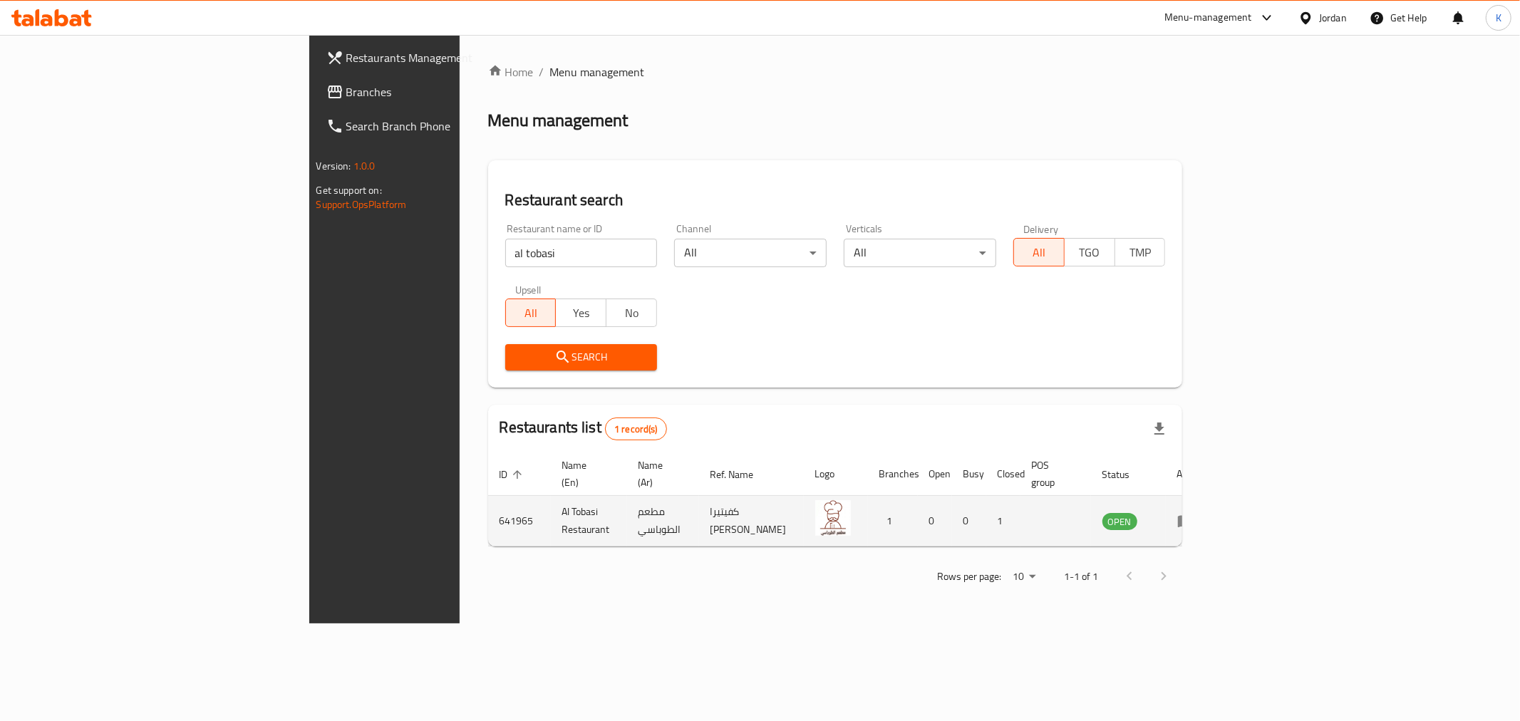 This screenshot has width=1520, height=721. What do you see at coordinates (893, 474) in the screenshot?
I see `th: Branches` at bounding box center [893, 474].